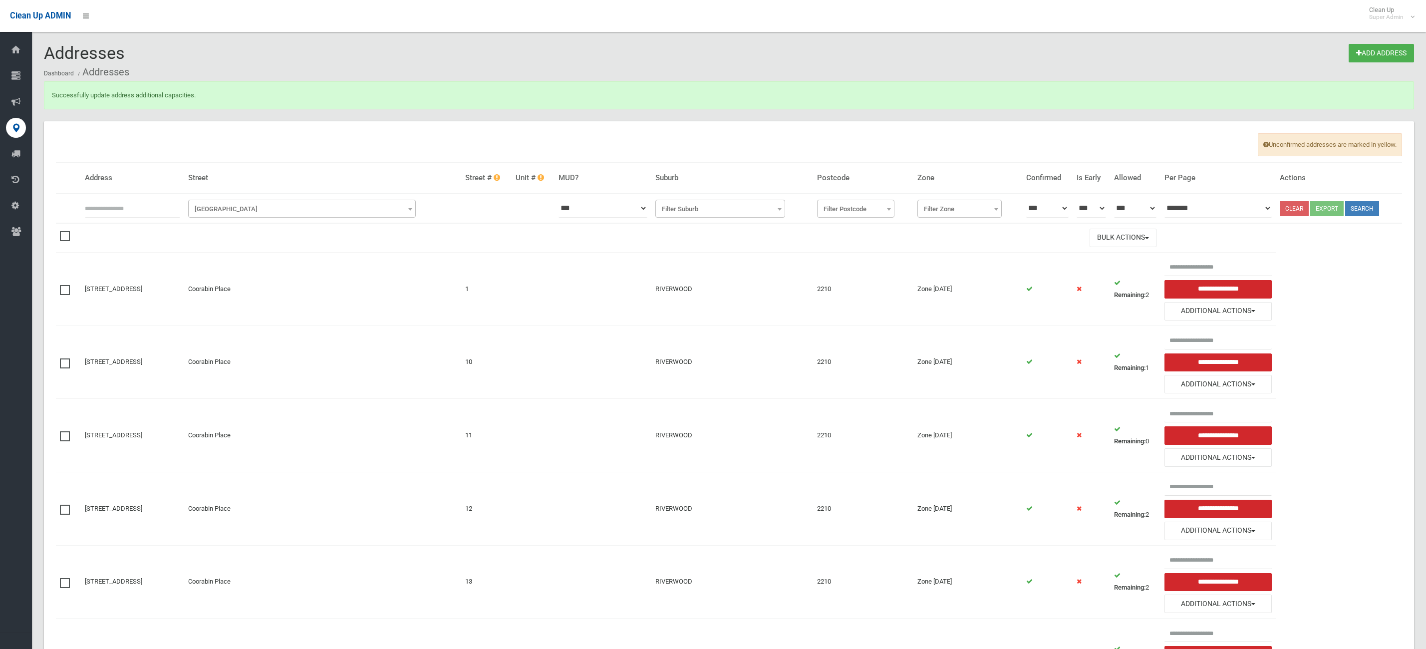  What do you see at coordinates (486, 362) in the screenshot?
I see `td: 10` at bounding box center [486, 362].